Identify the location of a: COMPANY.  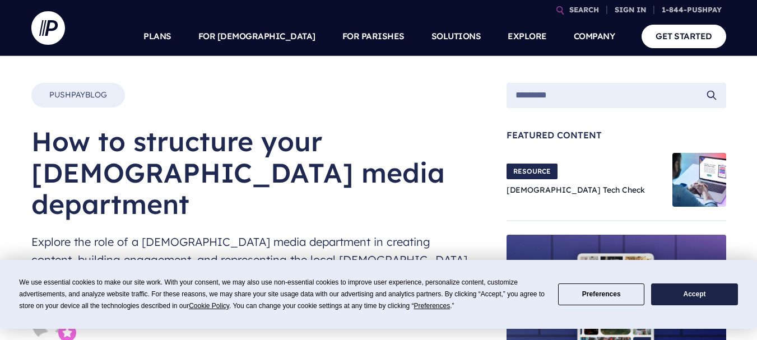
(594, 36).